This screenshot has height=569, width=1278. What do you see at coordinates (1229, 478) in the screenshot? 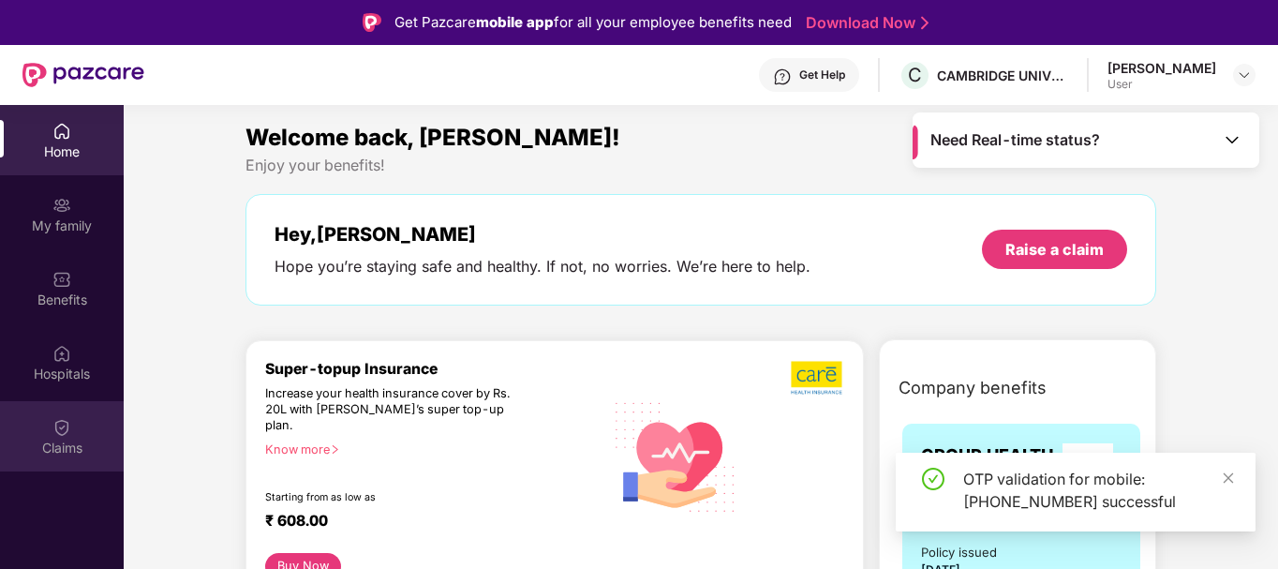
I see `span: close` at bounding box center [1229, 478].